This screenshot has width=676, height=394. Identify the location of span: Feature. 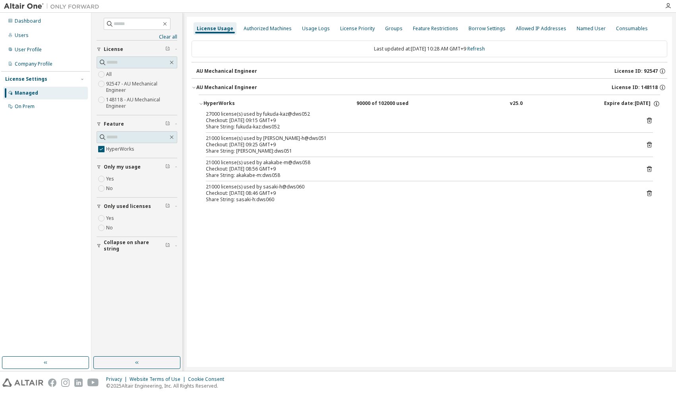
(114, 124).